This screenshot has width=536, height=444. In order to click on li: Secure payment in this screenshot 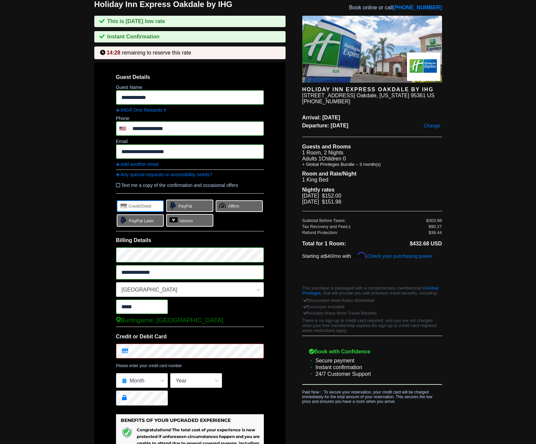, I will do `click(372, 361)`.